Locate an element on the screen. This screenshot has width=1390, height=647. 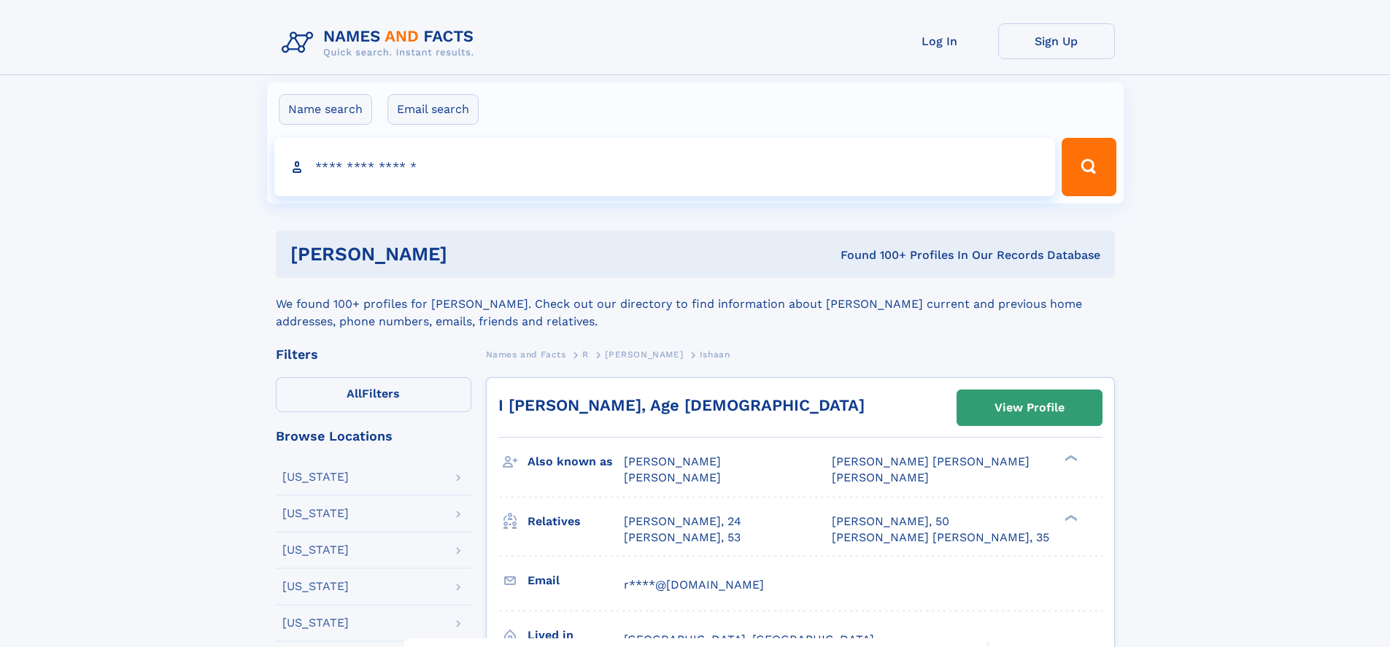
input: search input is located at coordinates (665, 167).